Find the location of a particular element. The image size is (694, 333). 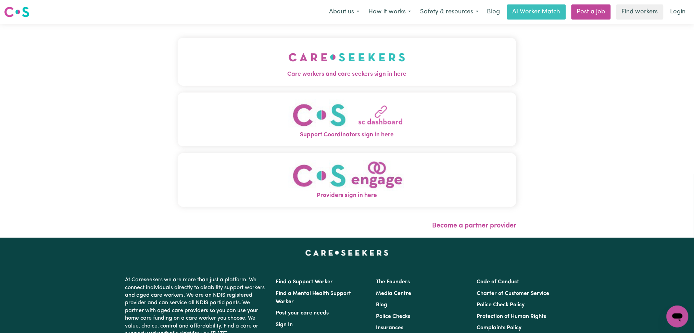

button: About us is located at coordinates (344, 12).